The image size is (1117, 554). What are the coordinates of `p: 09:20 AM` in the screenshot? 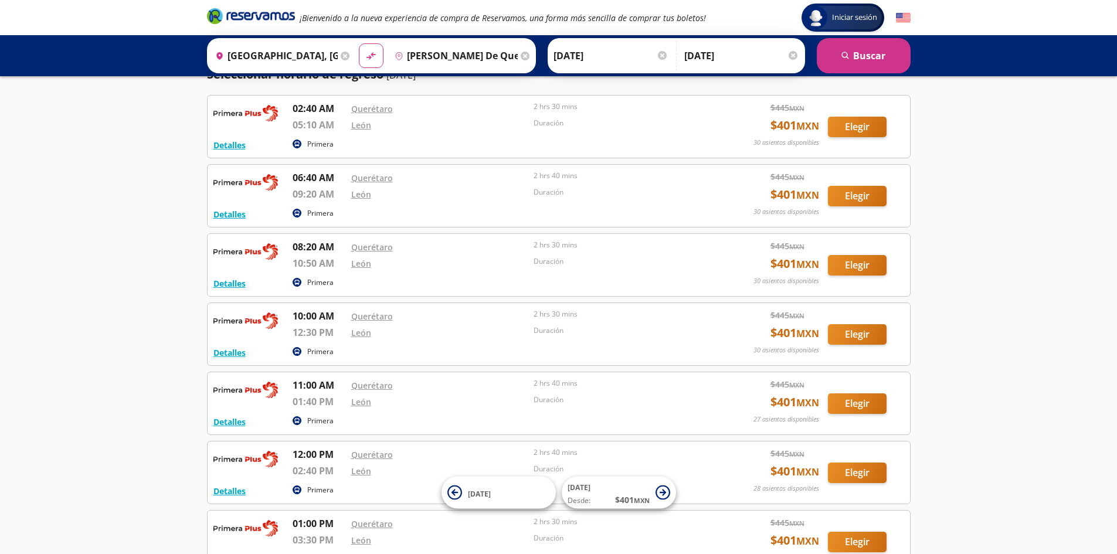 It's located at (319, 194).